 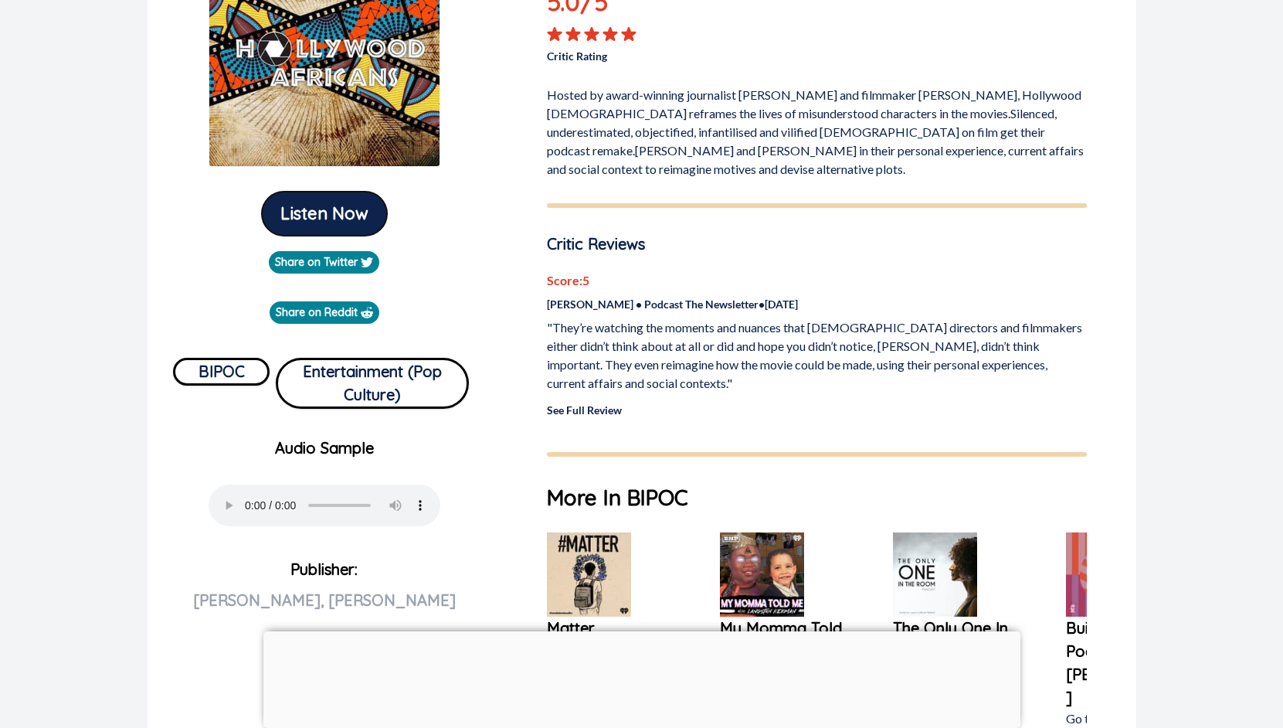 I want to click on a: Share on Reddit, so click(x=325, y=312).